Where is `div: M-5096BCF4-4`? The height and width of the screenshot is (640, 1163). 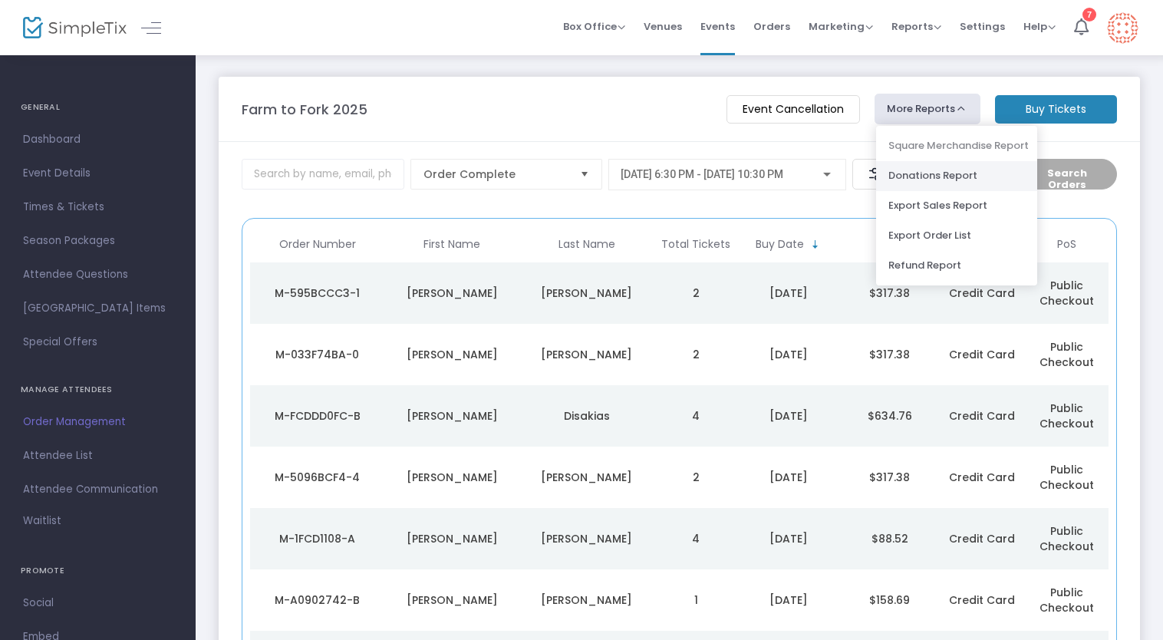 div: M-5096BCF4-4 is located at coordinates (318, 477).